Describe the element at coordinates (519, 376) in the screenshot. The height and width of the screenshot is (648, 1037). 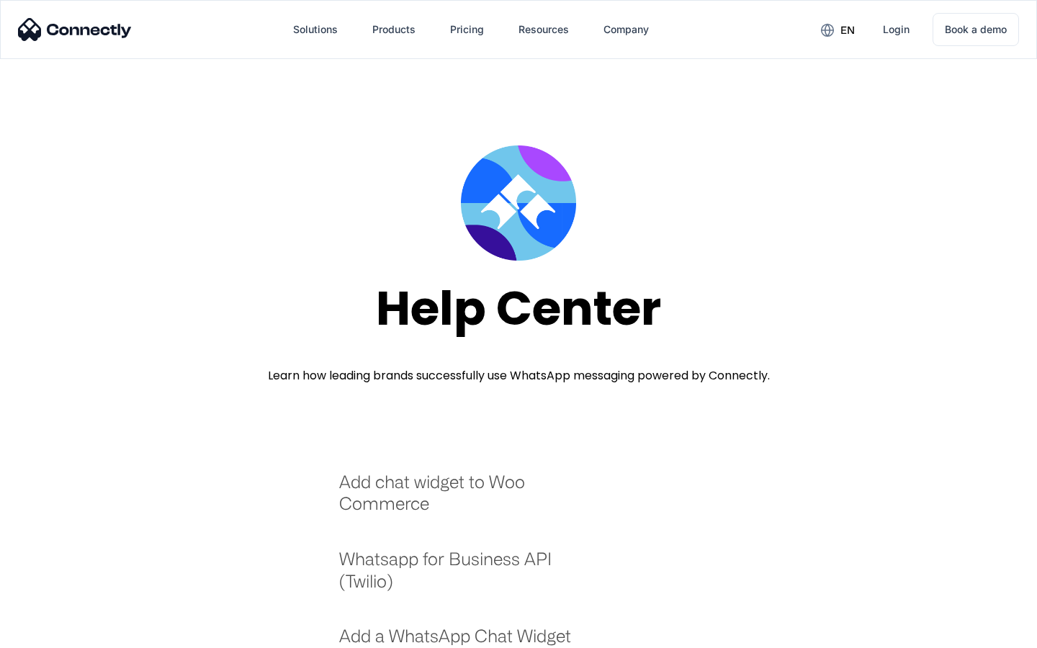
I see `div: Learn how leading brands successfully use WhatsApp messaging powered by Connectly.` at that location.